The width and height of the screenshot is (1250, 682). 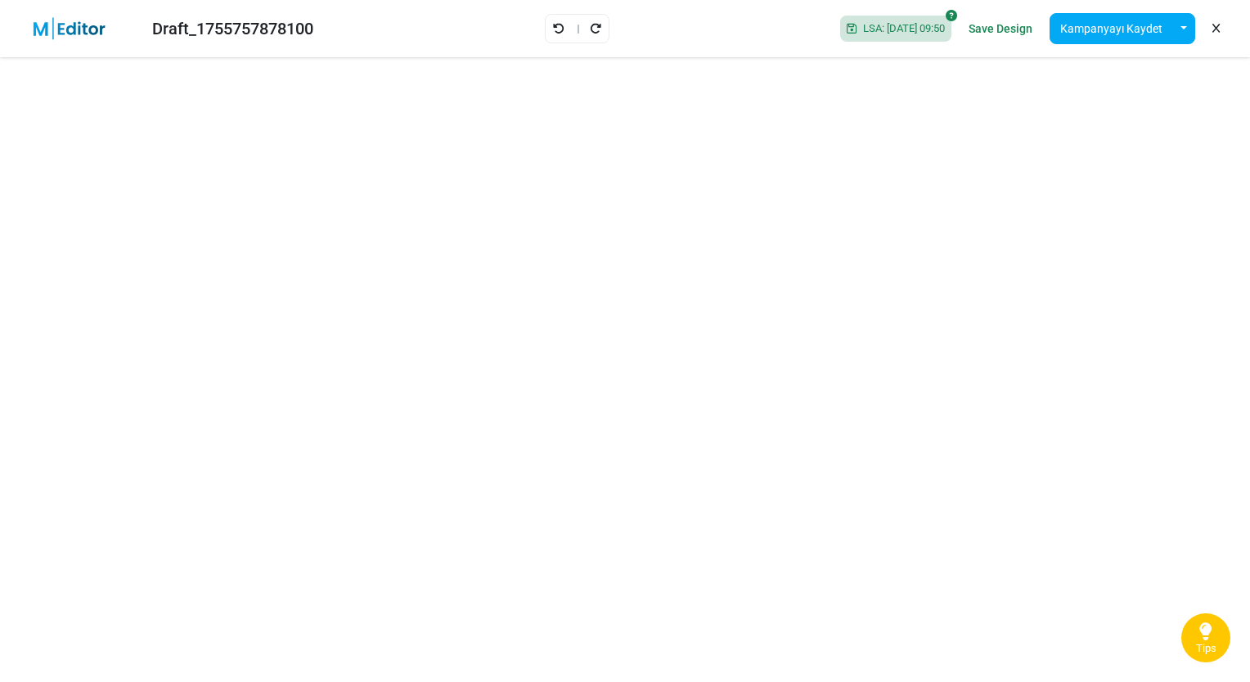 What do you see at coordinates (595, 29) in the screenshot?
I see `a: Yeniden Uygula` at bounding box center [595, 29].